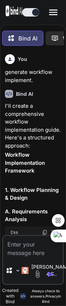  Describe the element at coordinates (45, 296) in the screenshot. I see `p: Always check its answers. in Bind` at that location.